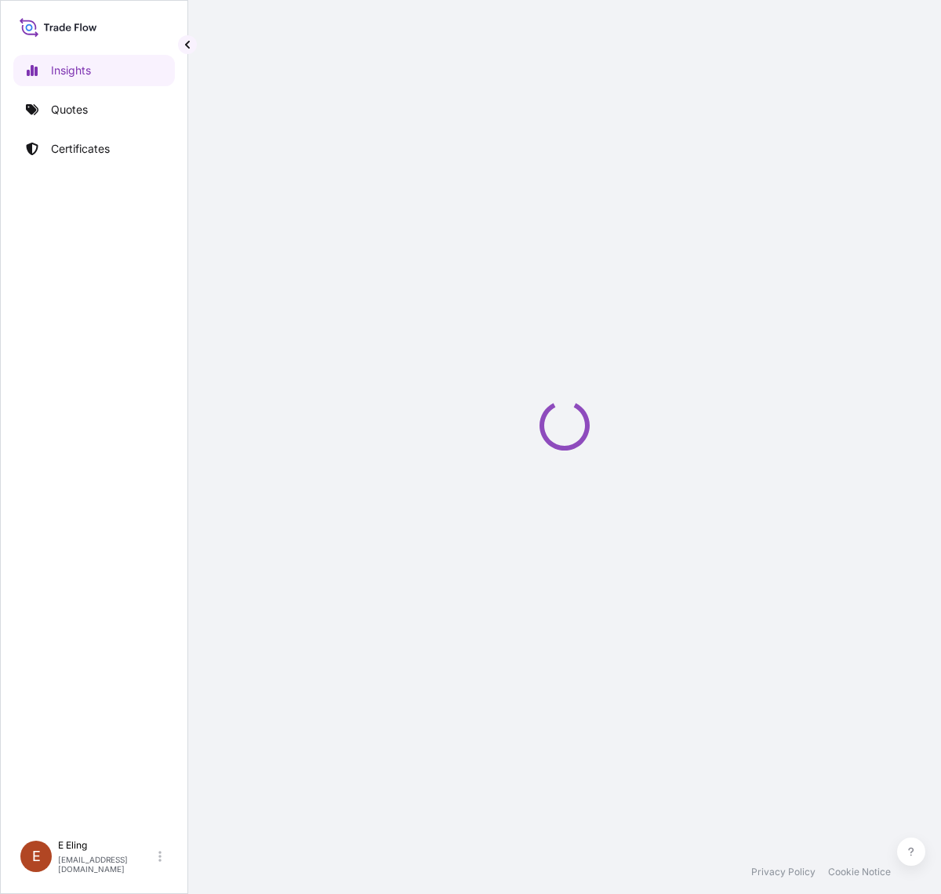 This screenshot has width=941, height=894. Describe the element at coordinates (69, 110) in the screenshot. I see `p: Quotes` at that location.